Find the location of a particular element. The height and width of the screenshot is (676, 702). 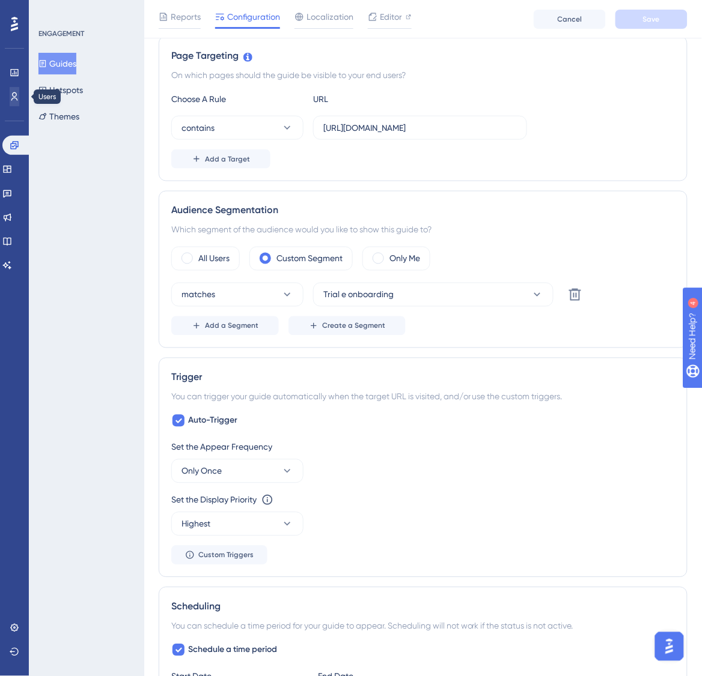

span: matches is located at coordinates (198, 295).